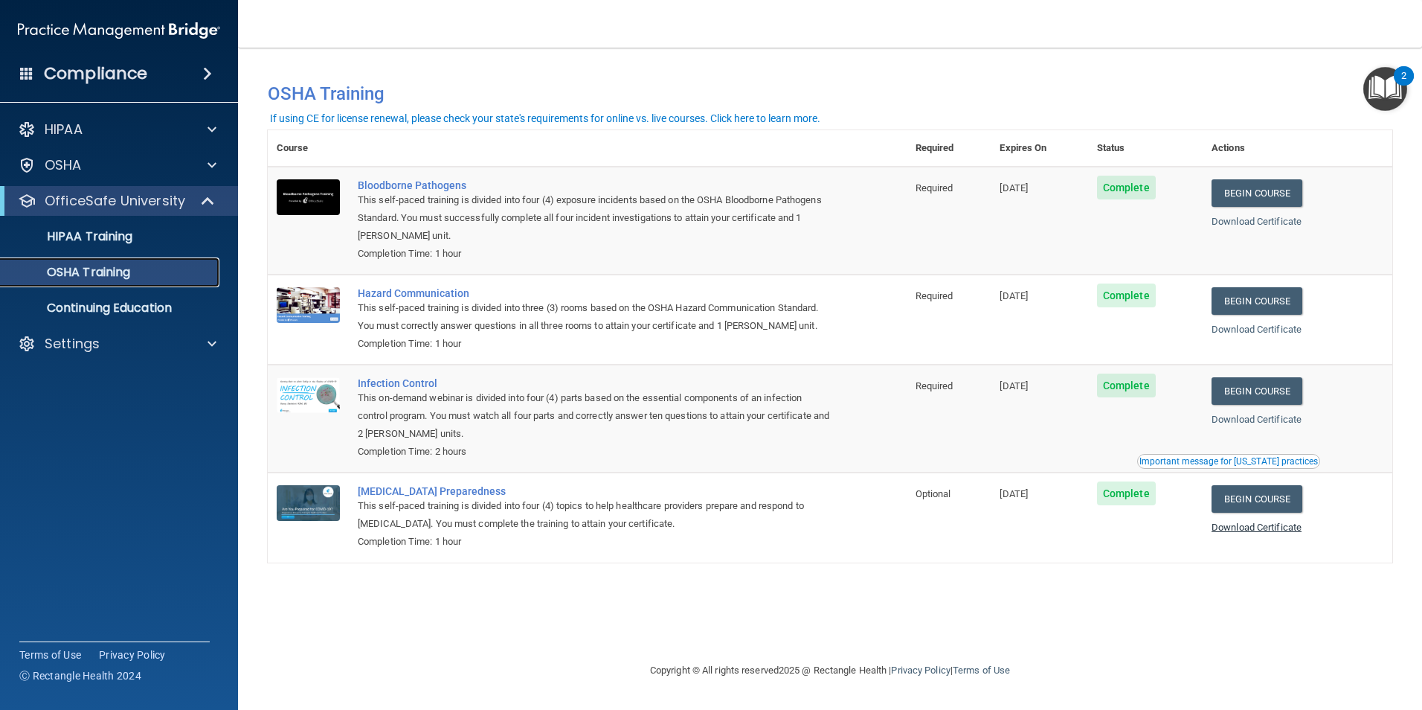 The height and width of the screenshot is (710, 1422). What do you see at coordinates (1404, 86) in the screenshot?
I see `div: 2` at bounding box center [1404, 86].